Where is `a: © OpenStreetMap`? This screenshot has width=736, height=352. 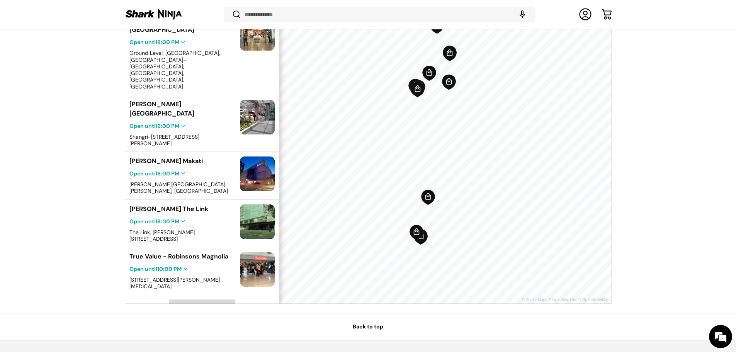 a: © OpenStreetMap is located at coordinates (593, 299).